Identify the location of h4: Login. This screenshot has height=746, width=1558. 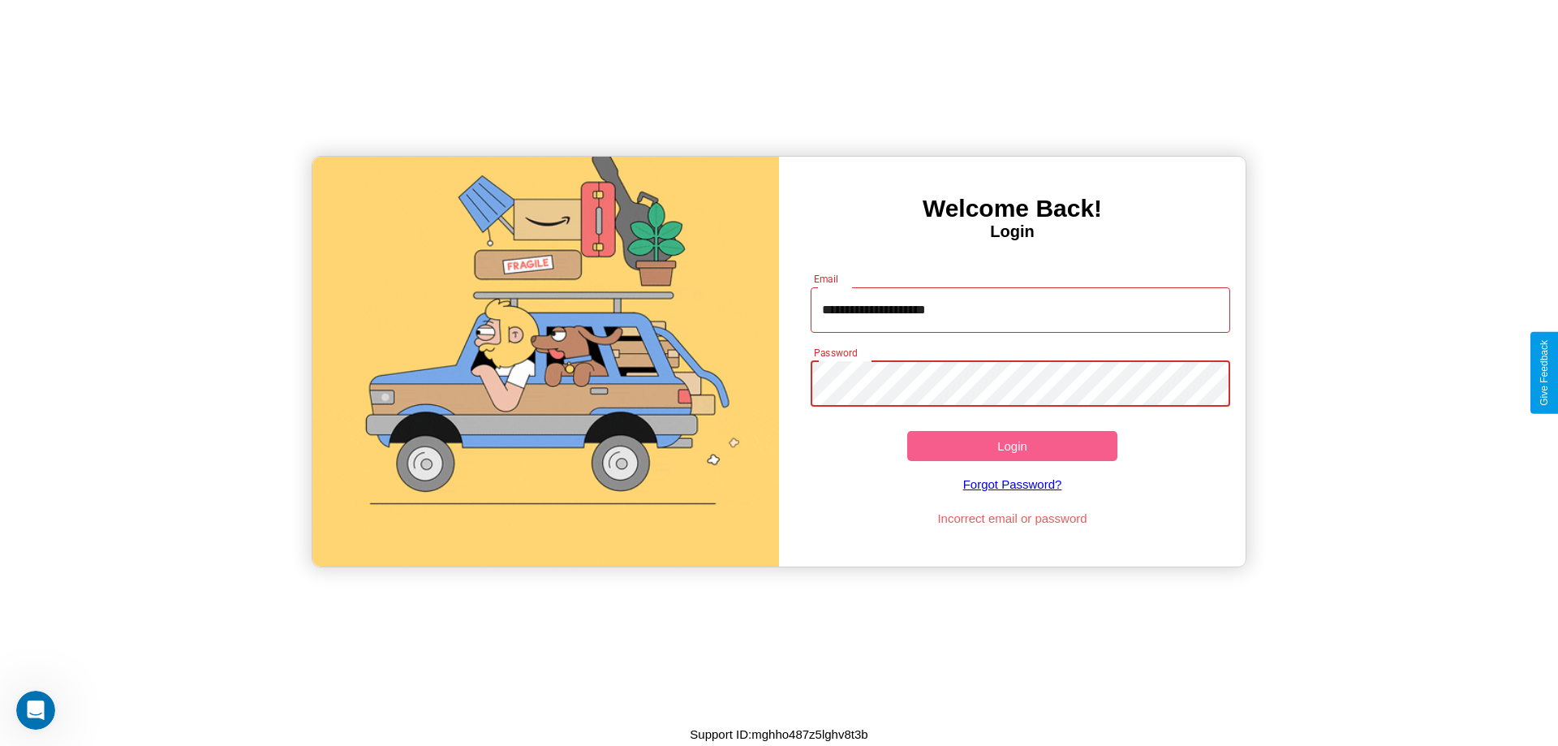
(1012, 231).